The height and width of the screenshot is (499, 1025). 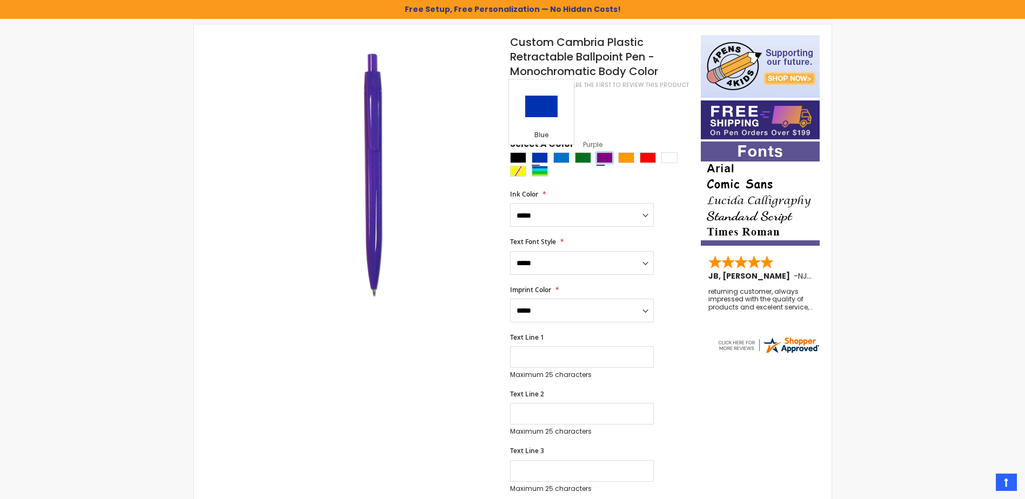 I want to click on a: Top, so click(x=1006, y=483).